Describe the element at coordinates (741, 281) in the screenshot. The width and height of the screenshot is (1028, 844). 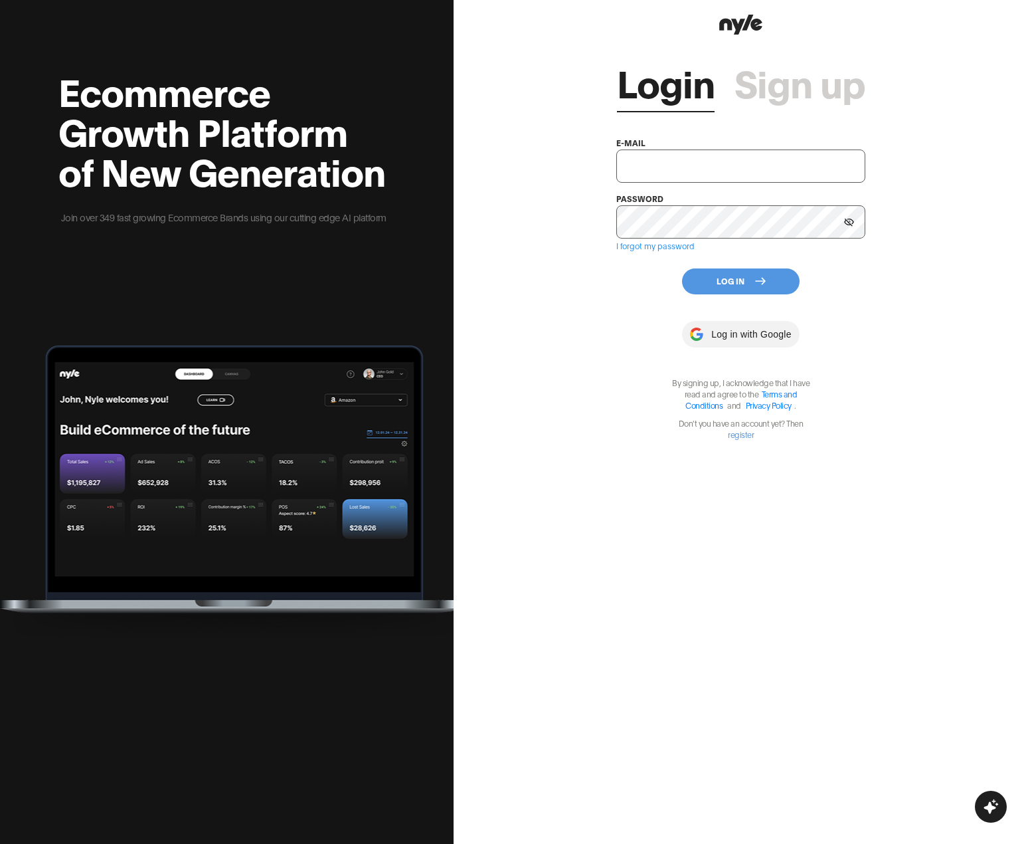
I see `button: Log In` at that location.